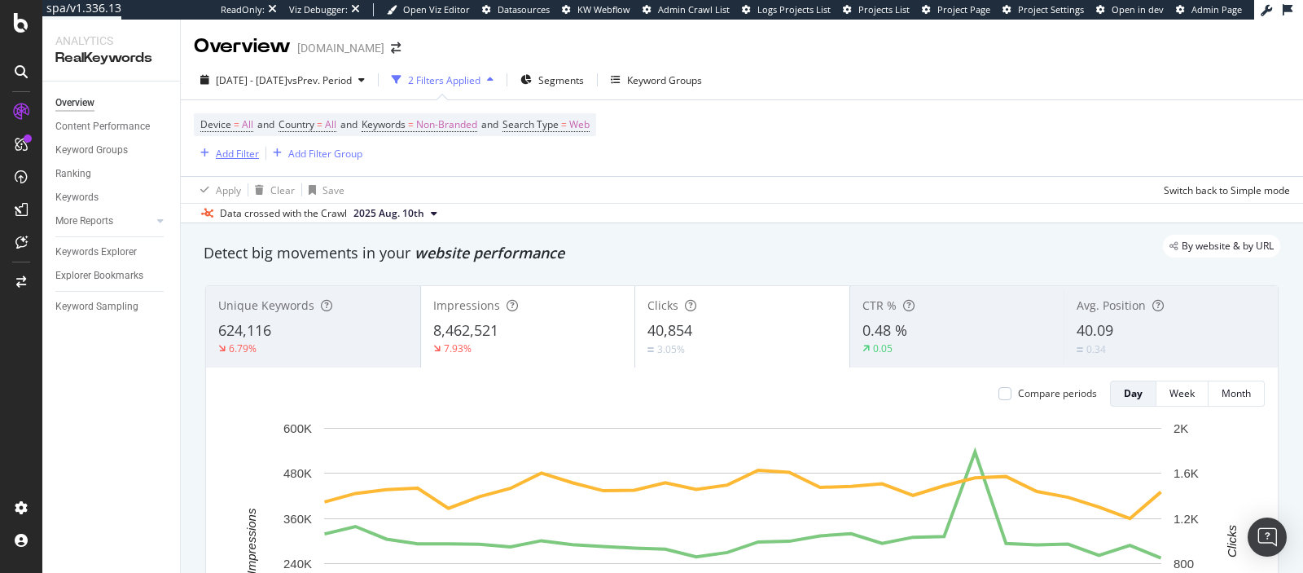  Describe the element at coordinates (112, 150) in the screenshot. I see `a: Keyword Groups` at that location.